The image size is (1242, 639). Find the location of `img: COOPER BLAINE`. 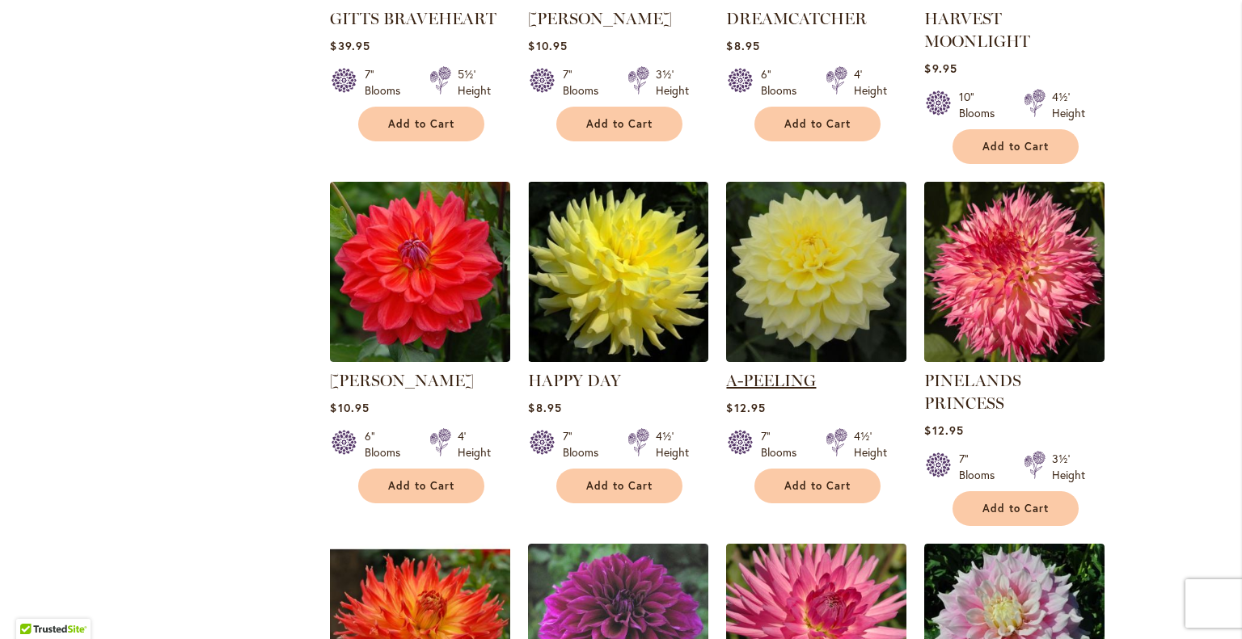

img: COOPER BLAINE is located at coordinates (420, 272).